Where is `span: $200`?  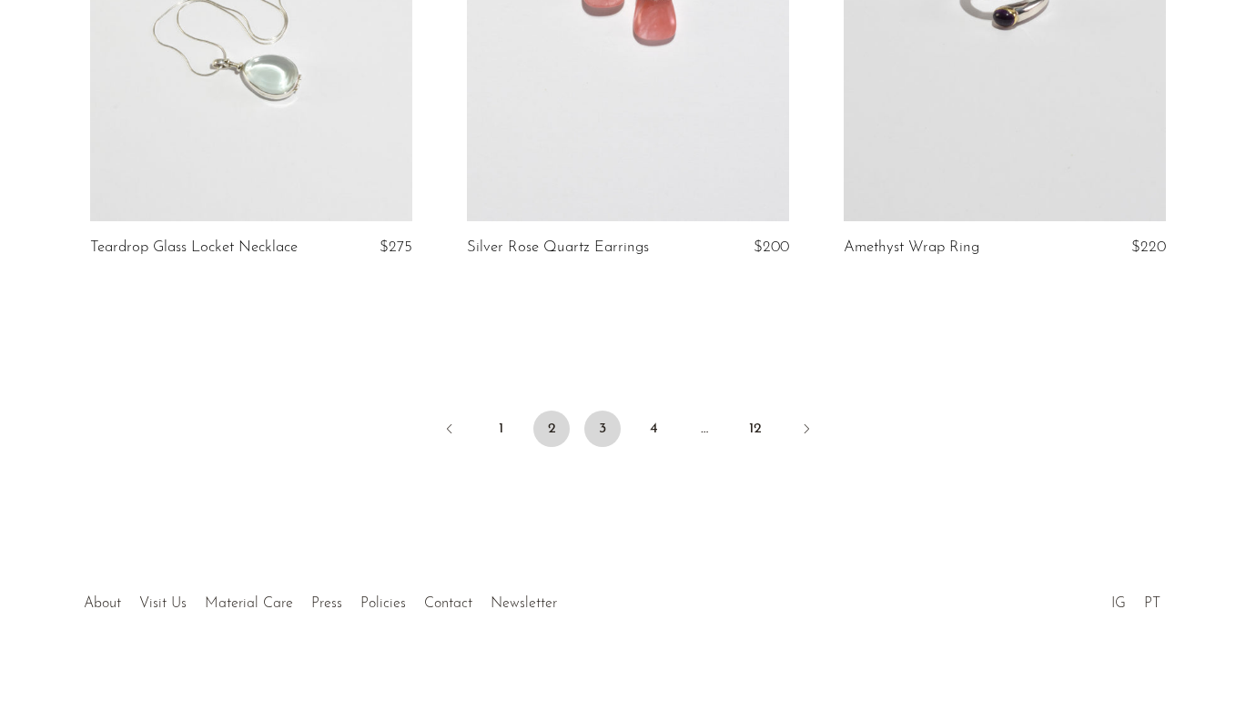
span: $200 is located at coordinates (771, 247).